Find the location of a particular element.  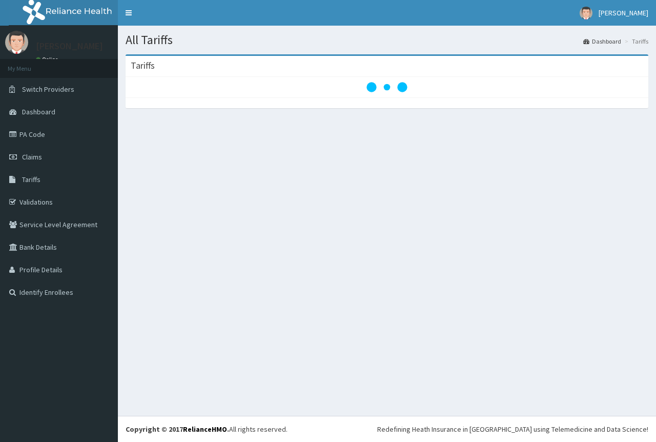

h3: Tariffs is located at coordinates (142, 66).